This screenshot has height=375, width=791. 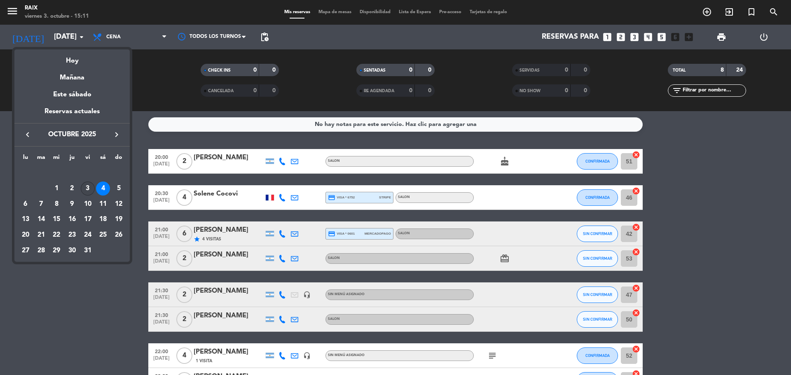 What do you see at coordinates (72, 251) in the screenshot?
I see `td: 30 de octubre de 2025` at bounding box center [72, 251].